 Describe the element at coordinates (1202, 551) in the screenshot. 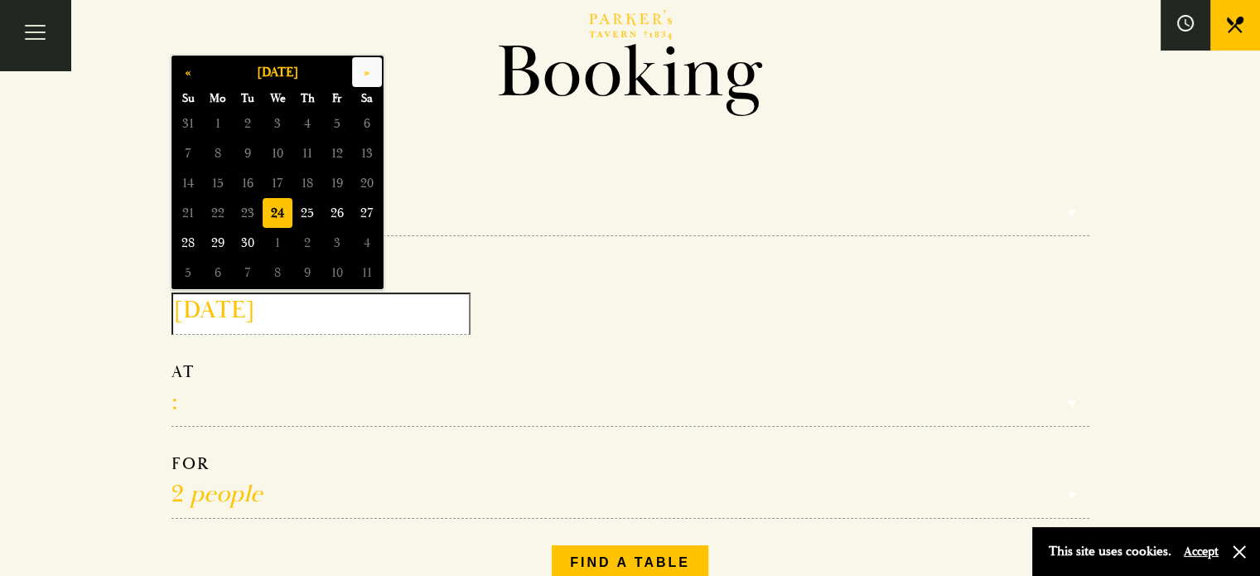

I see `button: Accept` at that location.